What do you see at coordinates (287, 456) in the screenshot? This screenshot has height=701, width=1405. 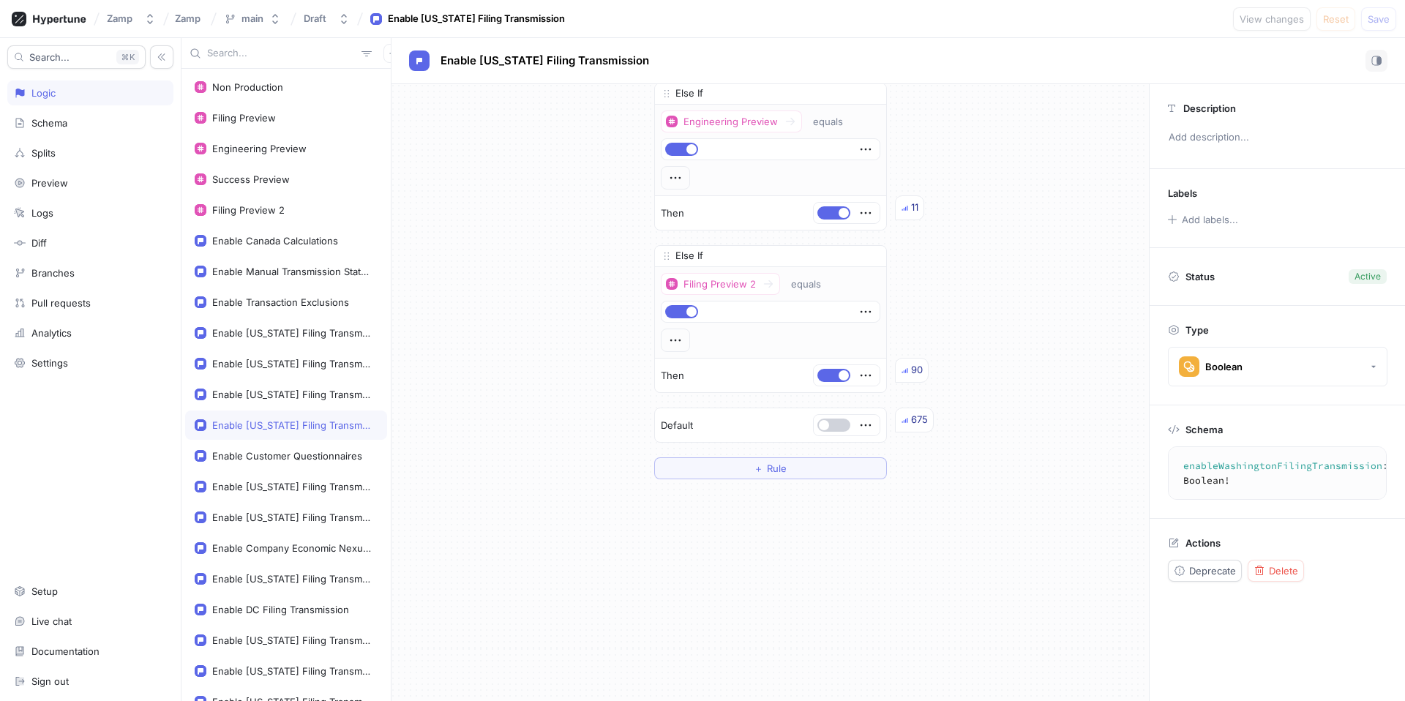 I see `div: Enable Customer Questionnaires` at bounding box center [287, 456].